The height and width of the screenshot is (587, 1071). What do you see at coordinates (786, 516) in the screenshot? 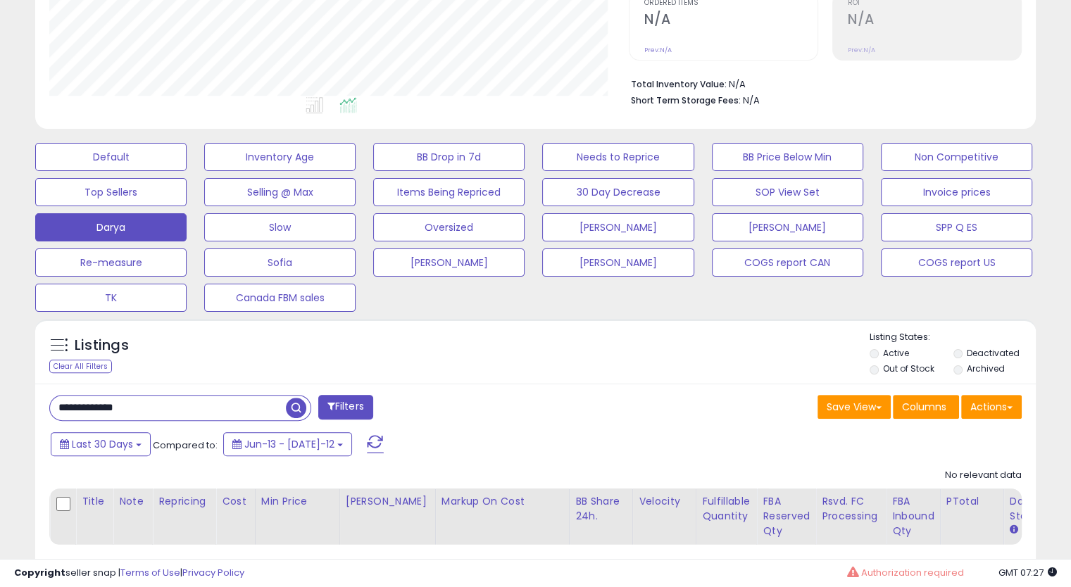
I see `div: FBA Reserved Qty` at bounding box center [786, 516].